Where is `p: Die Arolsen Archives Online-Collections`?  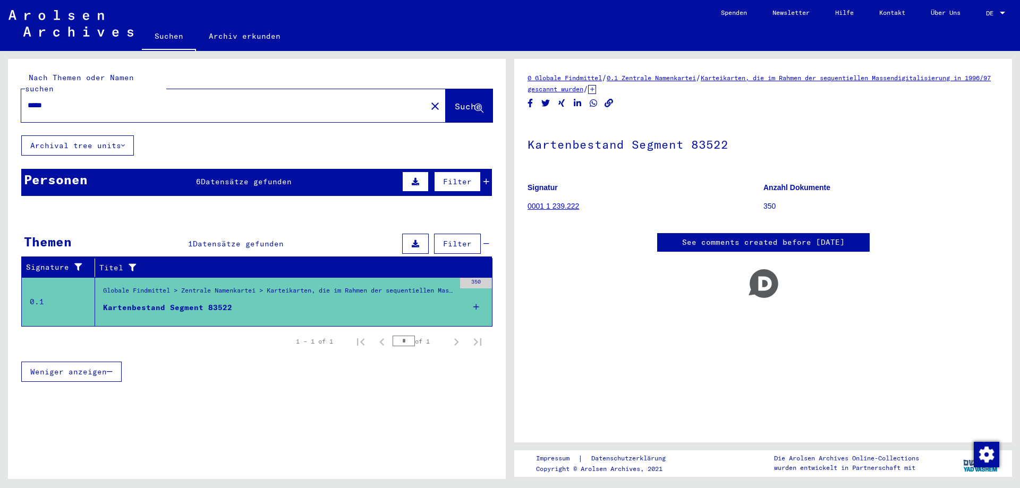
p: Die Arolsen Archives Online-Collections is located at coordinates (846, 459).